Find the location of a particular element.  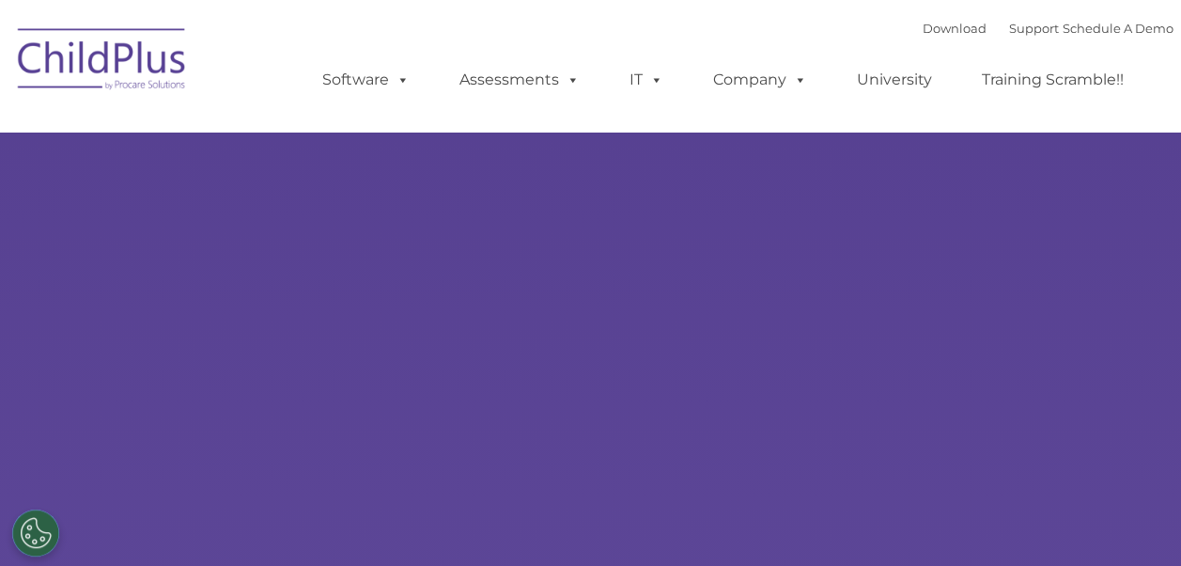

a: IT is located at coordinates (646, 80).